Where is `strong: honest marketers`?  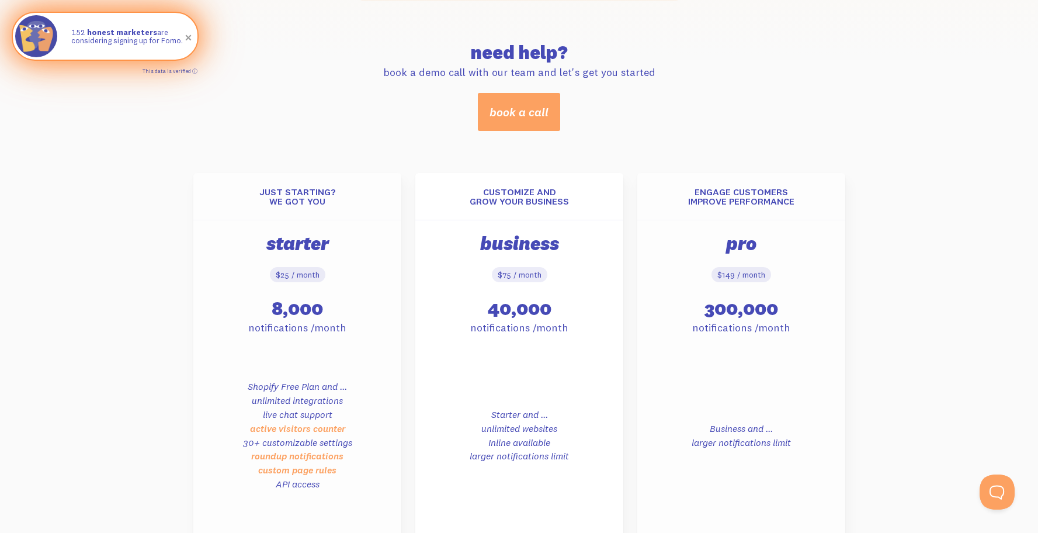
strong: honest marketers is located at coordinates (122, 32).